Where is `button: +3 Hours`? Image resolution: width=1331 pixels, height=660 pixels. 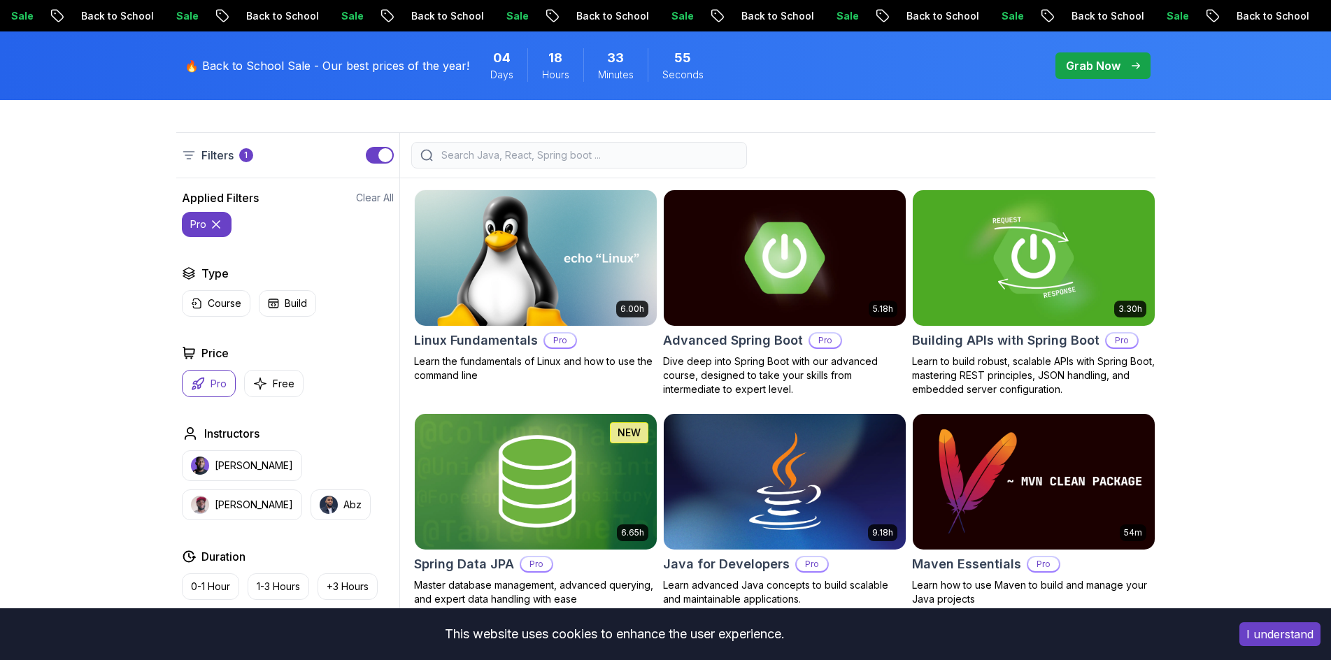 button: +3 Hours is located at coordinates (348, 587).